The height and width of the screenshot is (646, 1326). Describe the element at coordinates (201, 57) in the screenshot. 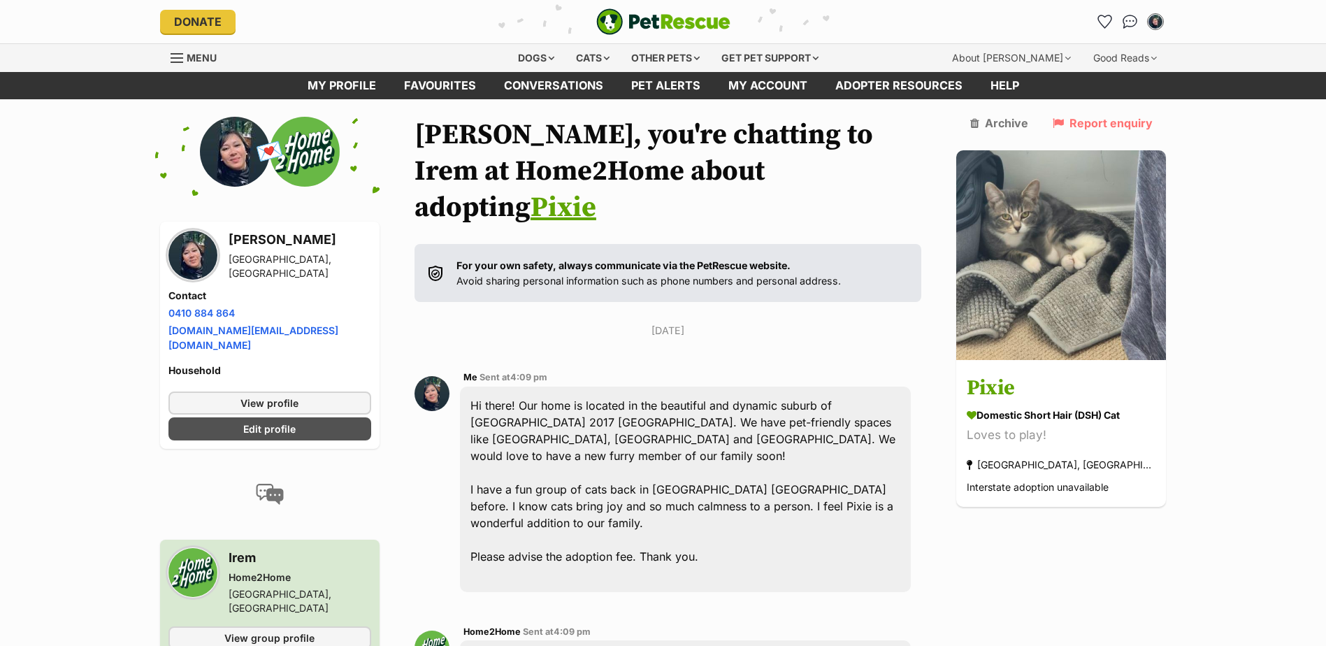

I see `span: Menu` at that location.